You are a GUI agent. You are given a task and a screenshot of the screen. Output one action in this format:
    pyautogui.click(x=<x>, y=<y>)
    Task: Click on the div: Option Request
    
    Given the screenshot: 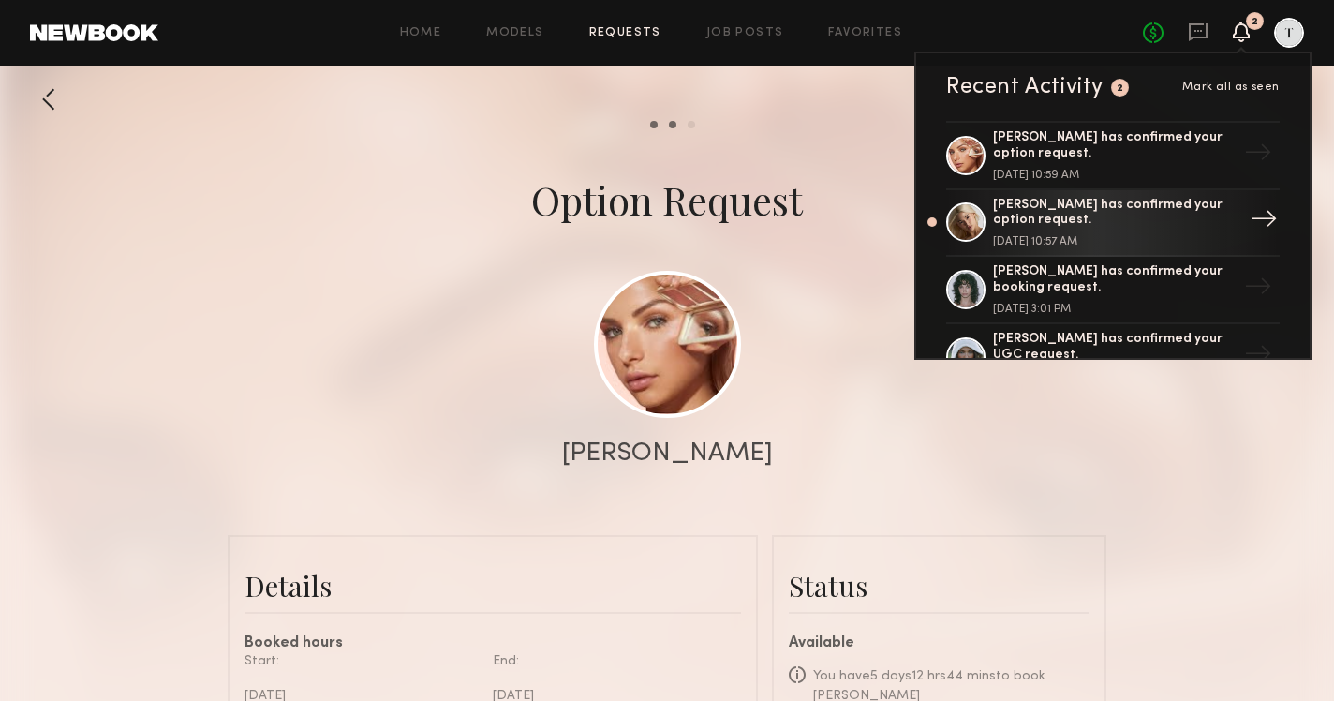 What is the action you would take?
    pyautogui.click(x=667, y=199)
    